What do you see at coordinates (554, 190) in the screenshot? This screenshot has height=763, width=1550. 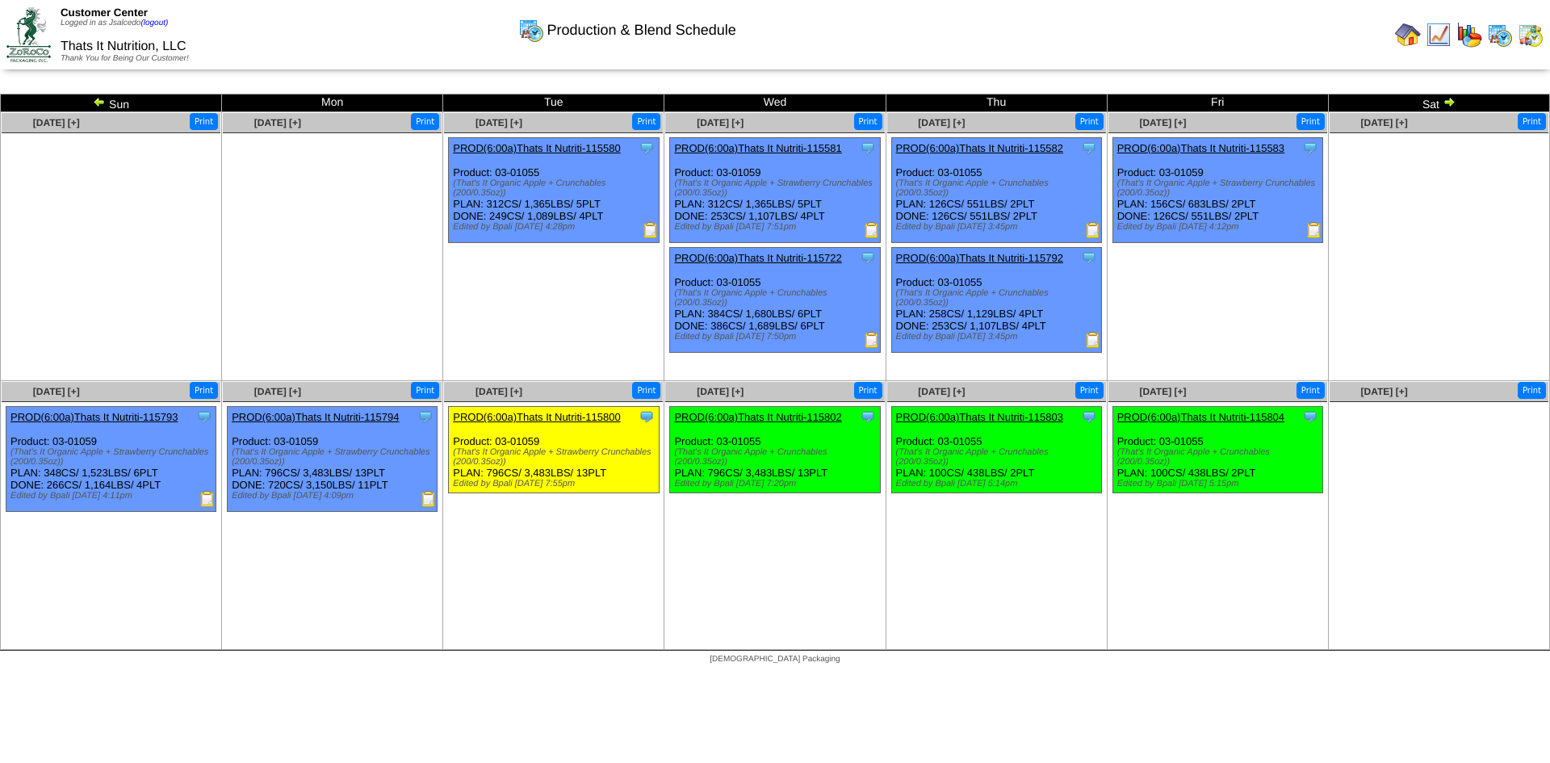 I see `div: Product: 03-01055 PLAN: 312CS / 1,365LBS / 5PLT DONE: 249CS / 1,089LBS / 4PLT` at bounding box center [554, 190].